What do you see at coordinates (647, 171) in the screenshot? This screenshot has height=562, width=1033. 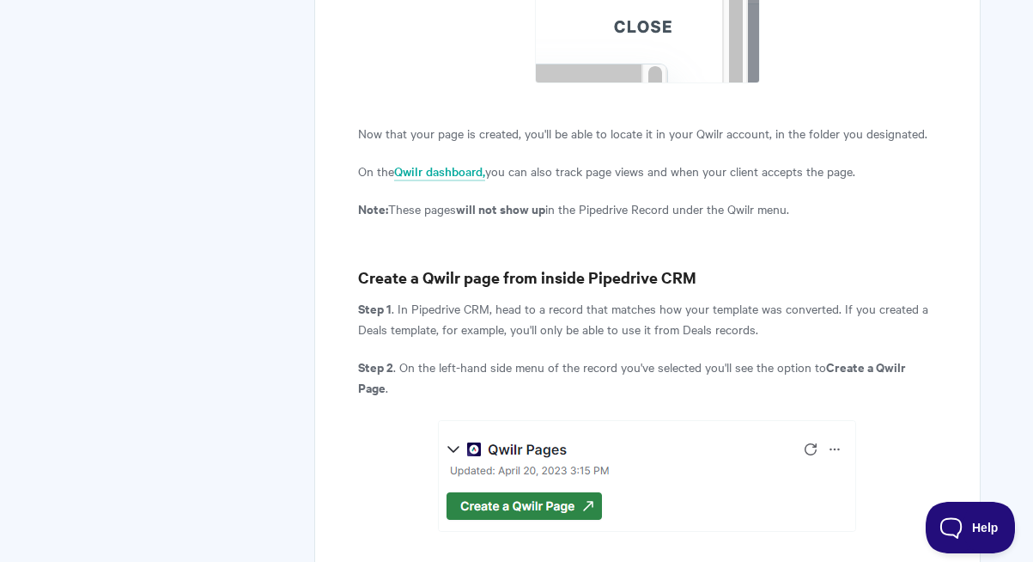 I see `p: On the you can also track page views and when your client accepts the page.` at bounding box center [647, 171].